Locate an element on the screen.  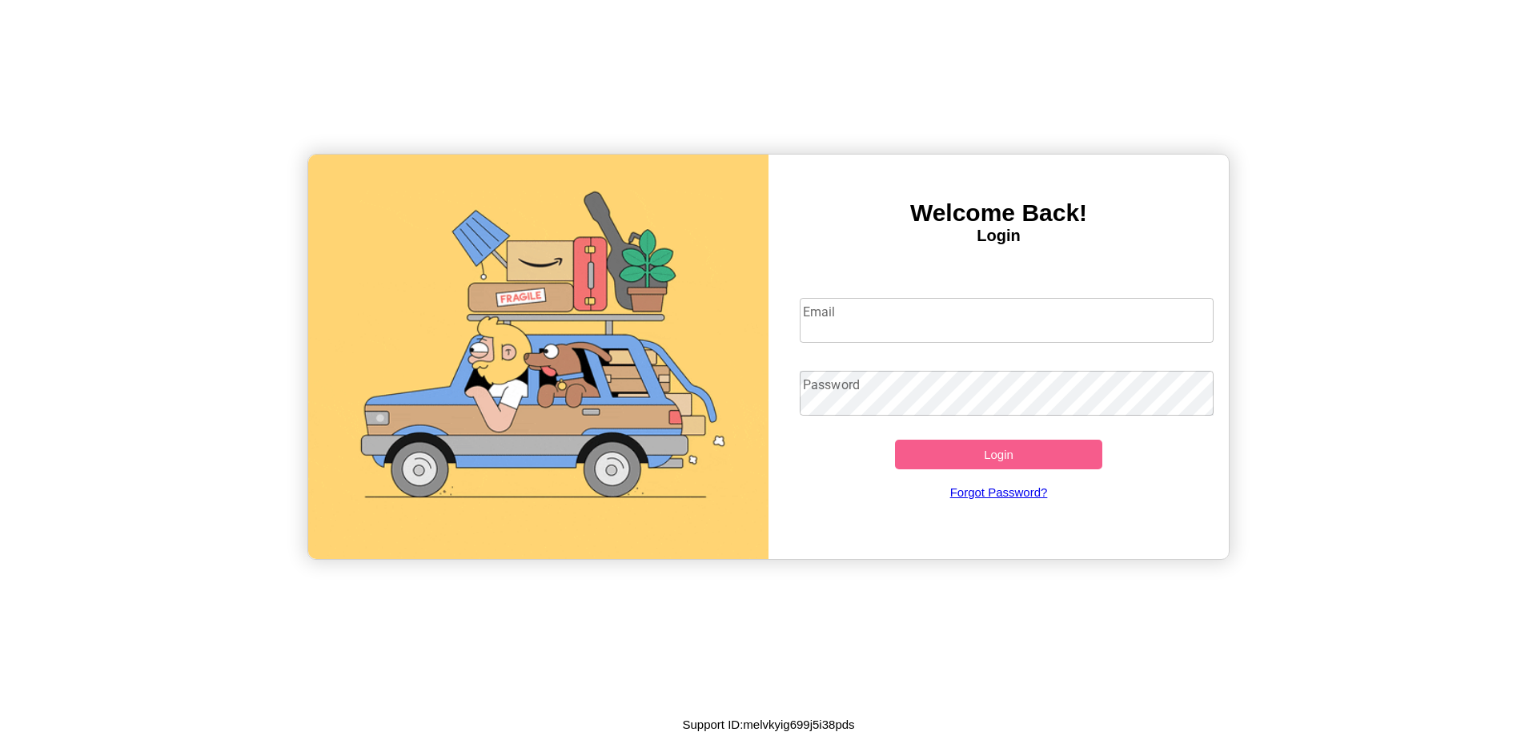
h3: Welcome Back! is located at coordinates (998, 213).